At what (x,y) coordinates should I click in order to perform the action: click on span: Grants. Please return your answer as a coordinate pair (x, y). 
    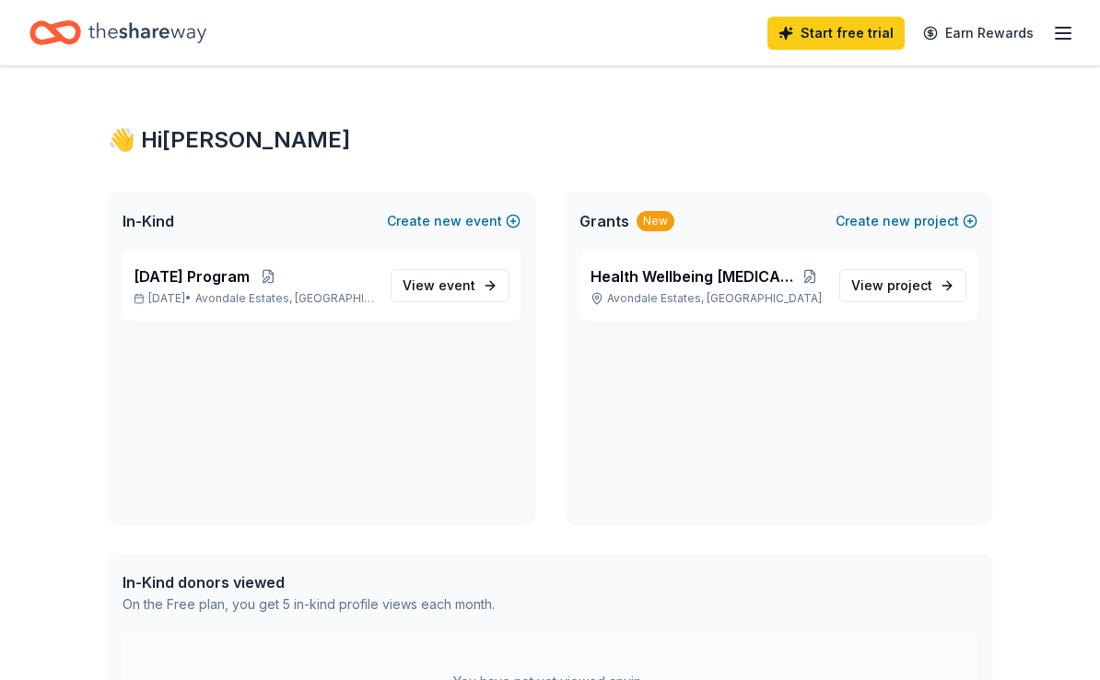
    Looking at the image, I should click on (604, 221).